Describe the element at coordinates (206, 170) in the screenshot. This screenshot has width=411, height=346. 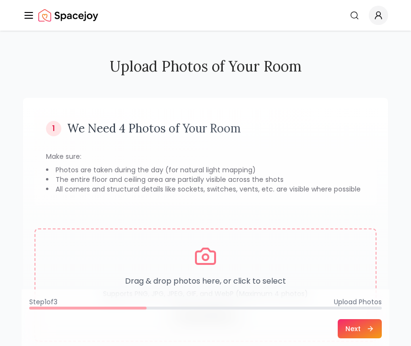
I see `li: Photos are taken during the day (for natural light mapping)` at that location.